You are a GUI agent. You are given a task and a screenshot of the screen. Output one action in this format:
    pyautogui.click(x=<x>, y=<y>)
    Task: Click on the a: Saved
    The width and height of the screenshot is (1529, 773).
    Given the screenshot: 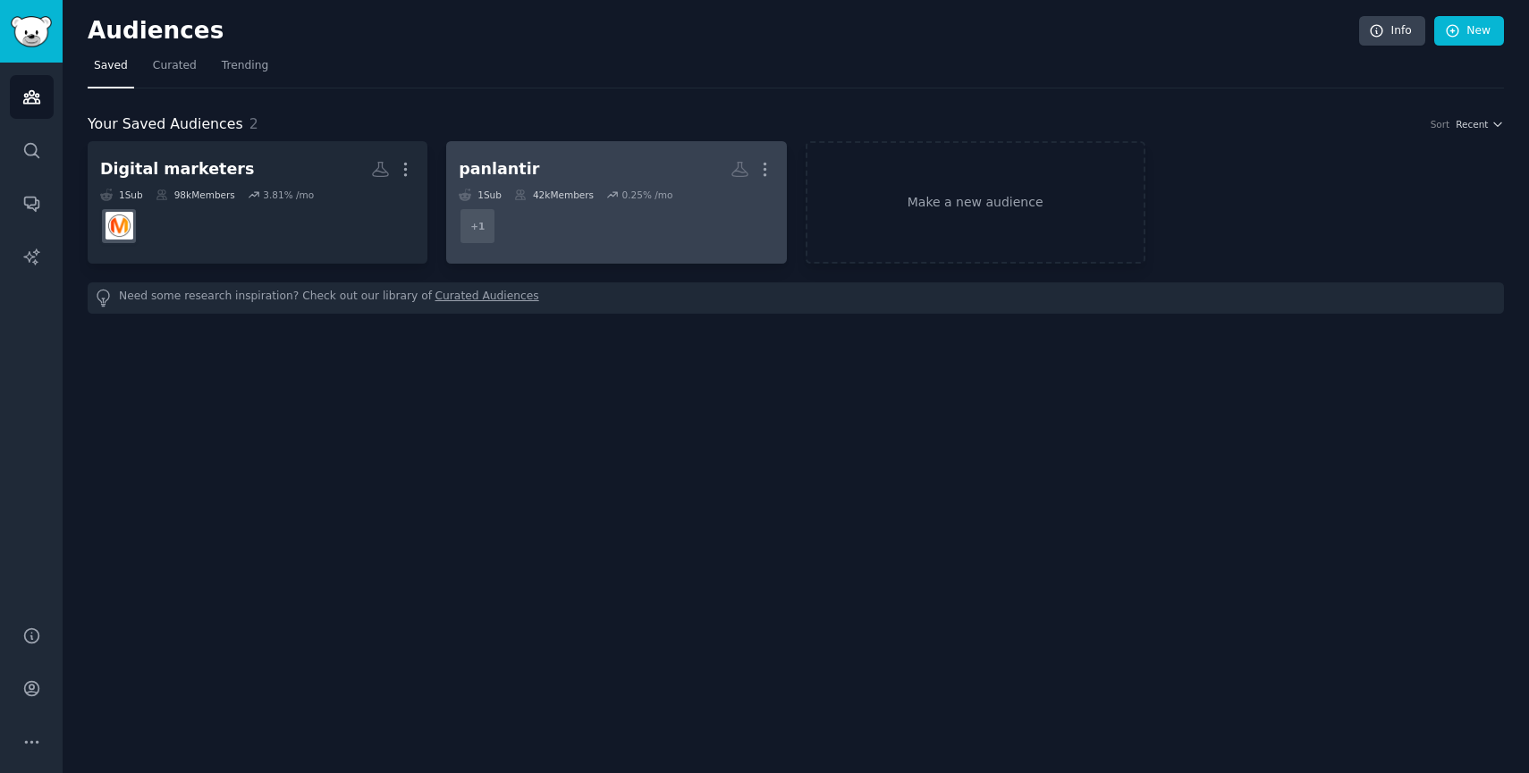 What is the action you would take?
    pyautogui.click(x=111, y=70)
    